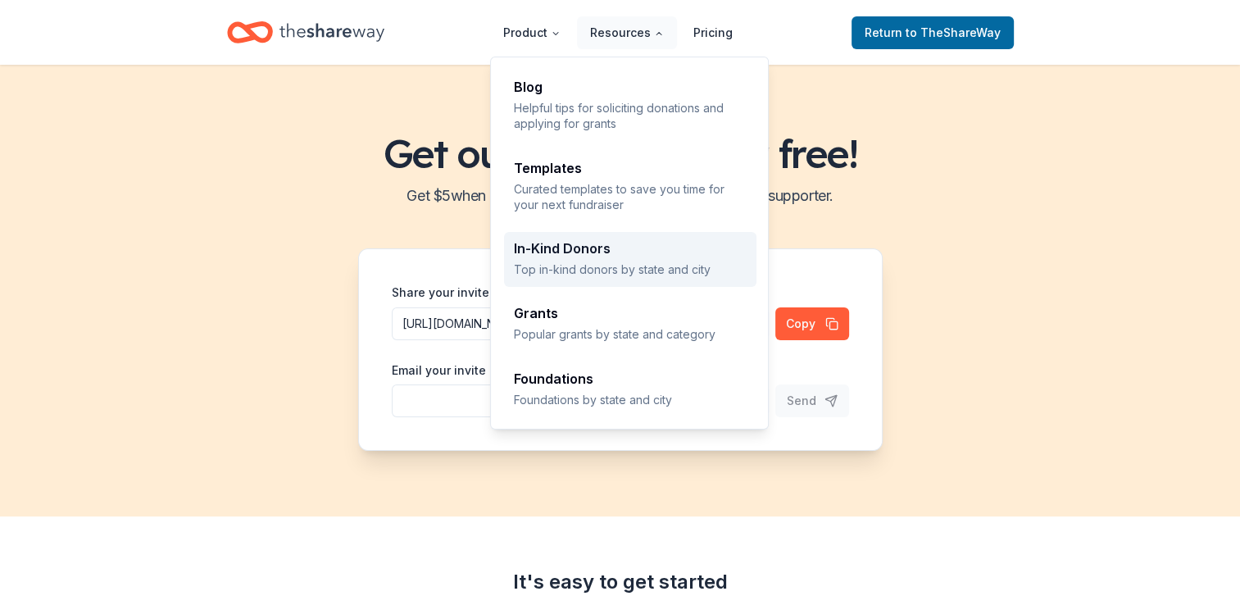 The width and height of the screenshot is (1240, 605). Describe the element at coordinates (630, 379) in the screenshot. I see `div: Foundations` at that location.